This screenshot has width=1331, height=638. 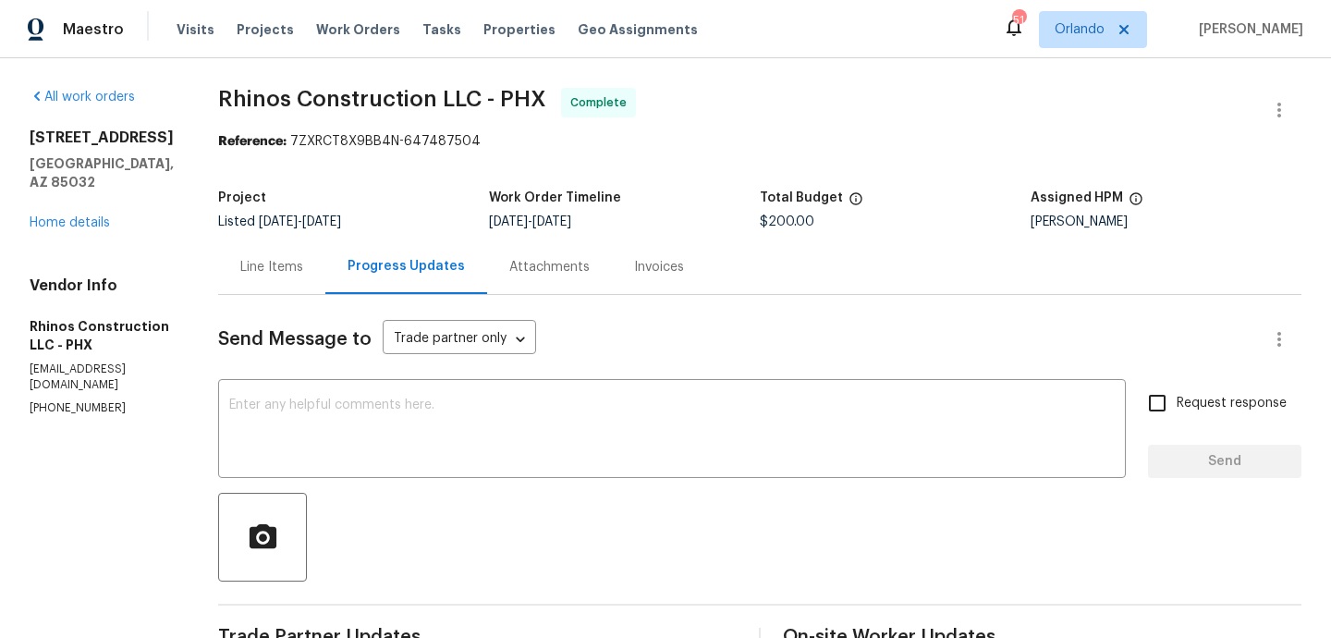 I want to click on div: Progress Updates, so click(x=406, y=266).